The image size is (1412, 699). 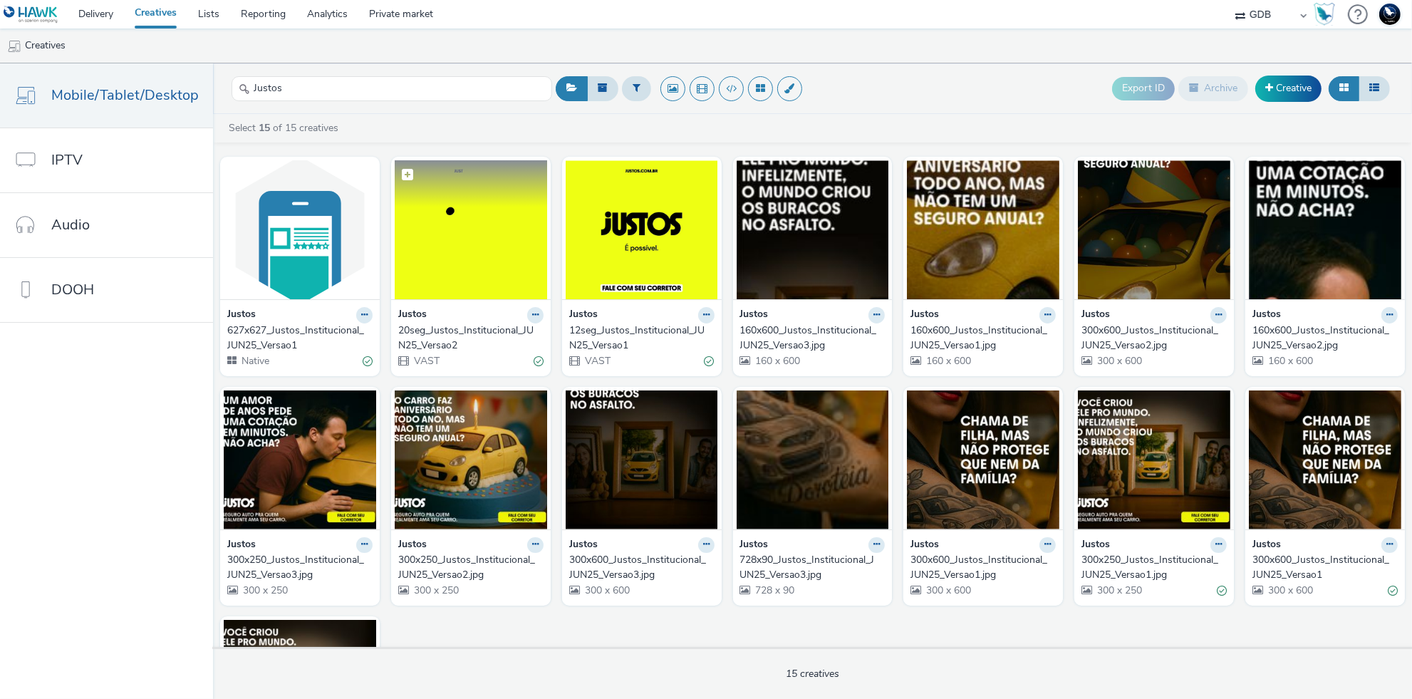 What do you see at coordinates (1326, 229) in the screenshot?
I see `img: 160x600_Justos_Institucional_JUN25_Versao2.jpg visual` at bounding box center [1326, 229].